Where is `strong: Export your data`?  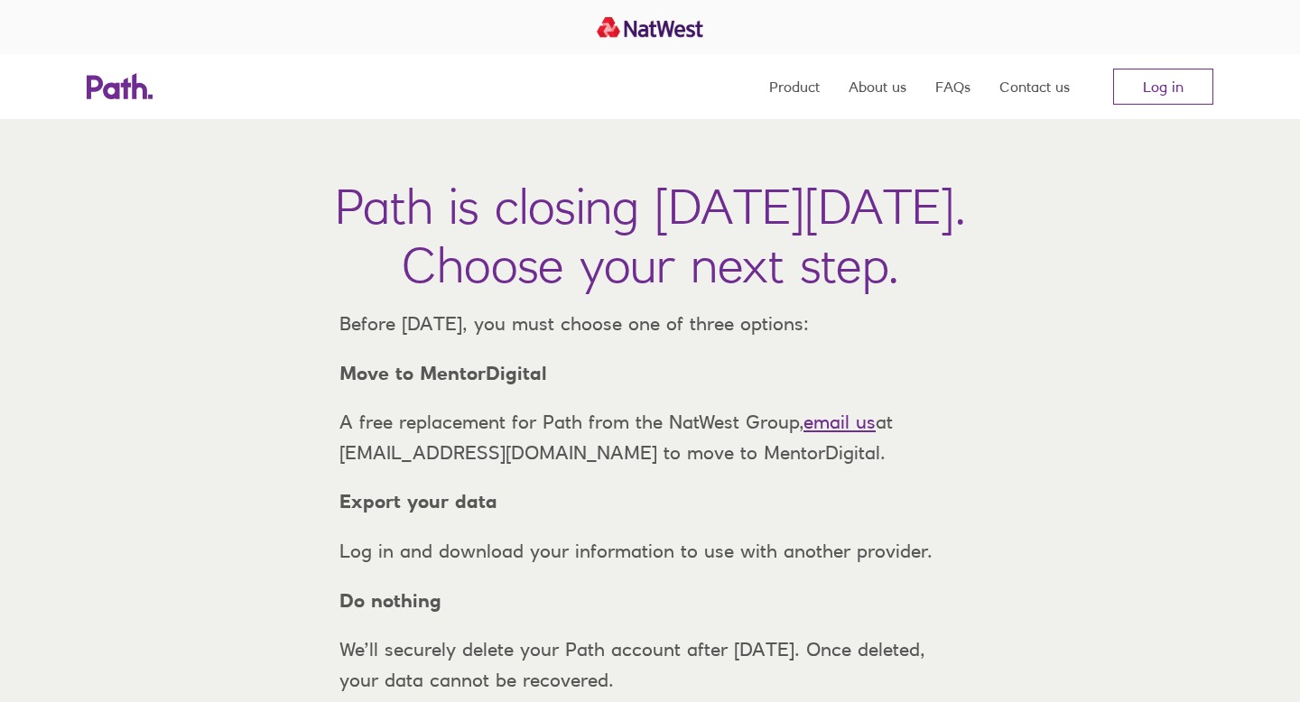
strong: Export your data is located at coordinates (418, 501).